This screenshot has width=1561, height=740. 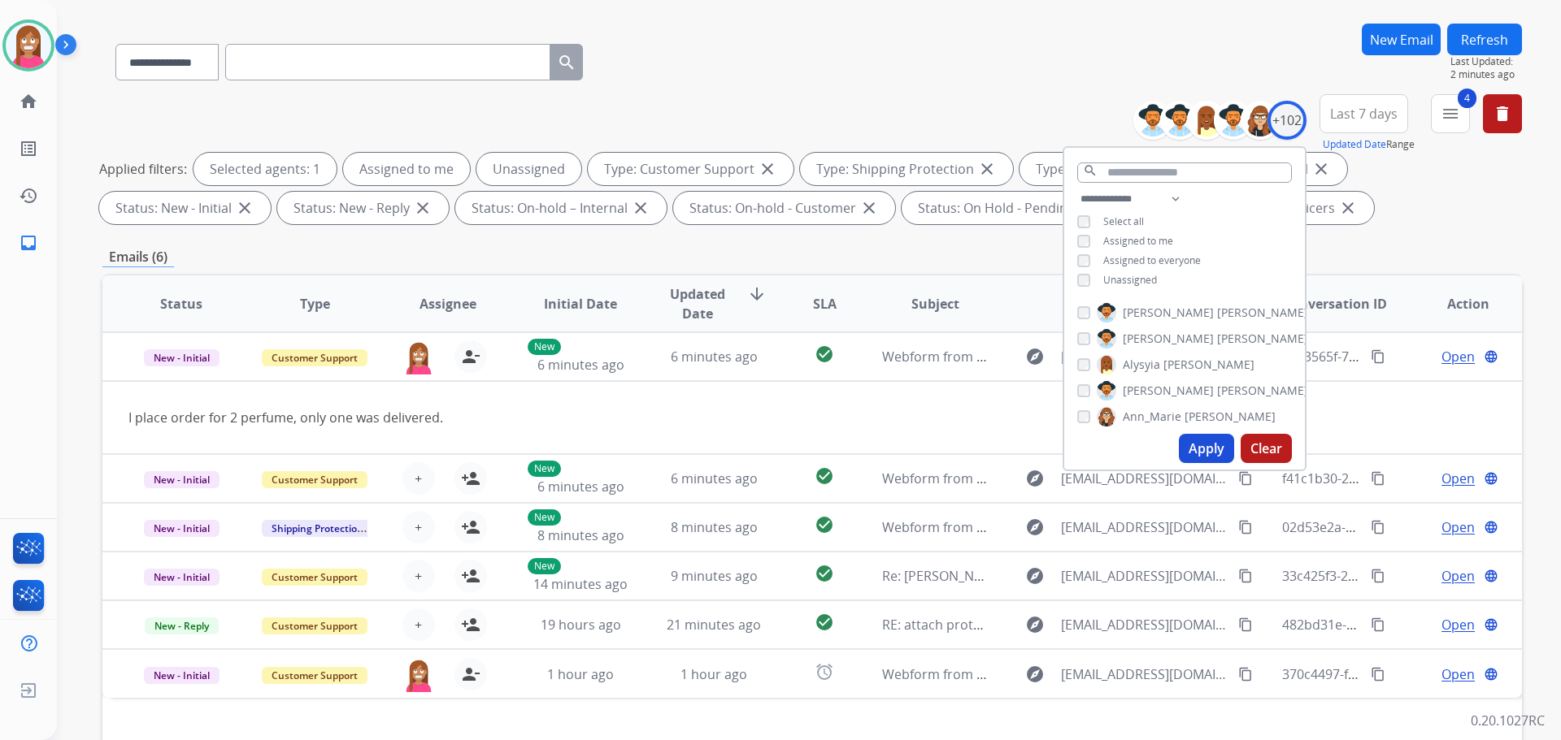 I want to click on span: 2 minutes ago, so click(x=1486, y=75).